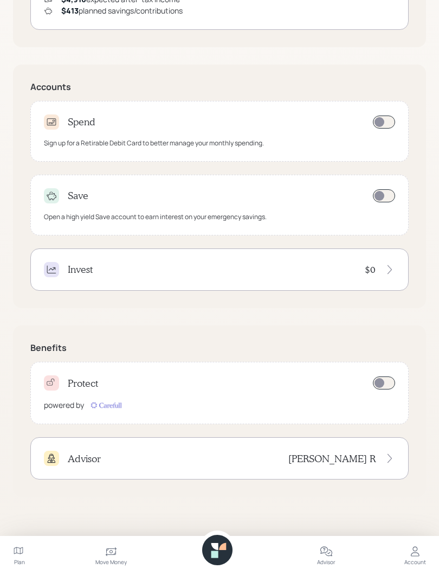 This screenshot has width=439, height=575. What do you see at coordinates (64, 405) in the screenshot?
I see `div: powered by` at bounding box center [64, 405].